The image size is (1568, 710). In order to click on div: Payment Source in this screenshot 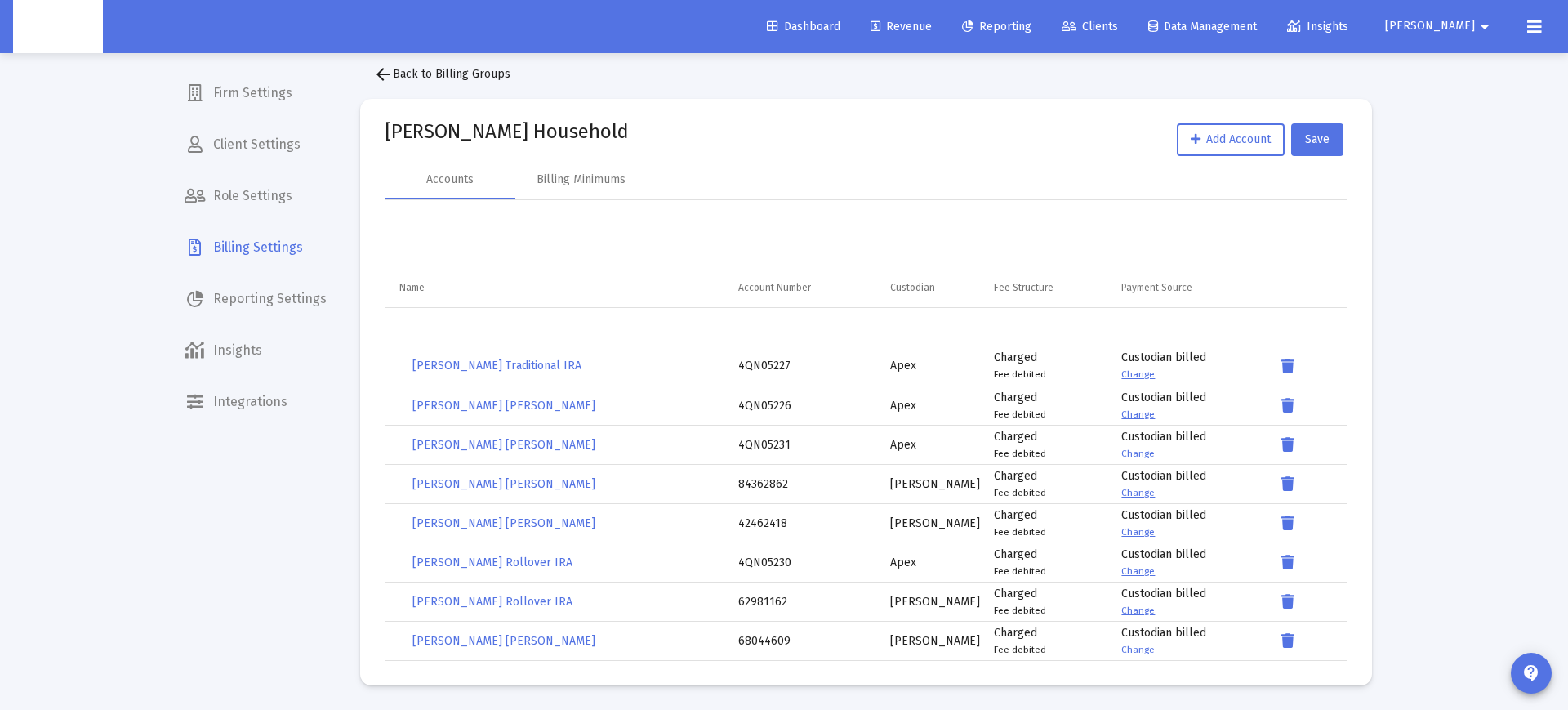, I will do `click(1156, 287)`.